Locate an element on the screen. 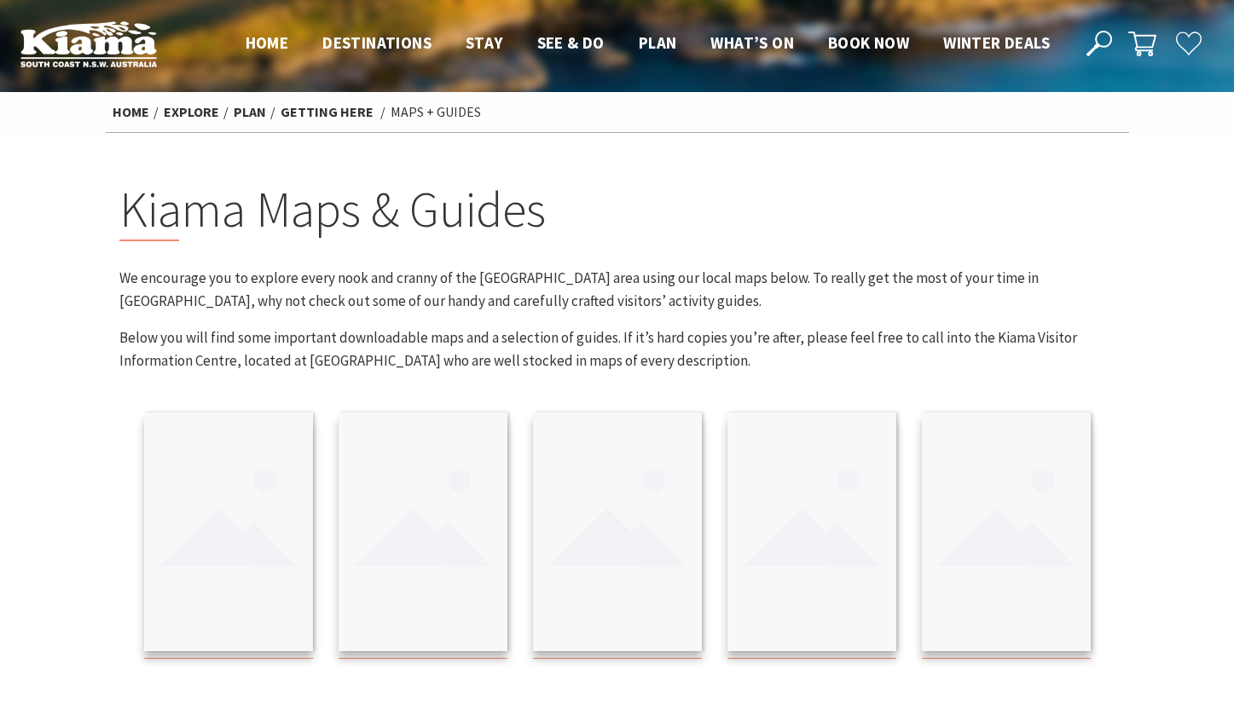  img: Kiama Logo is located at coordinates (89, 43).